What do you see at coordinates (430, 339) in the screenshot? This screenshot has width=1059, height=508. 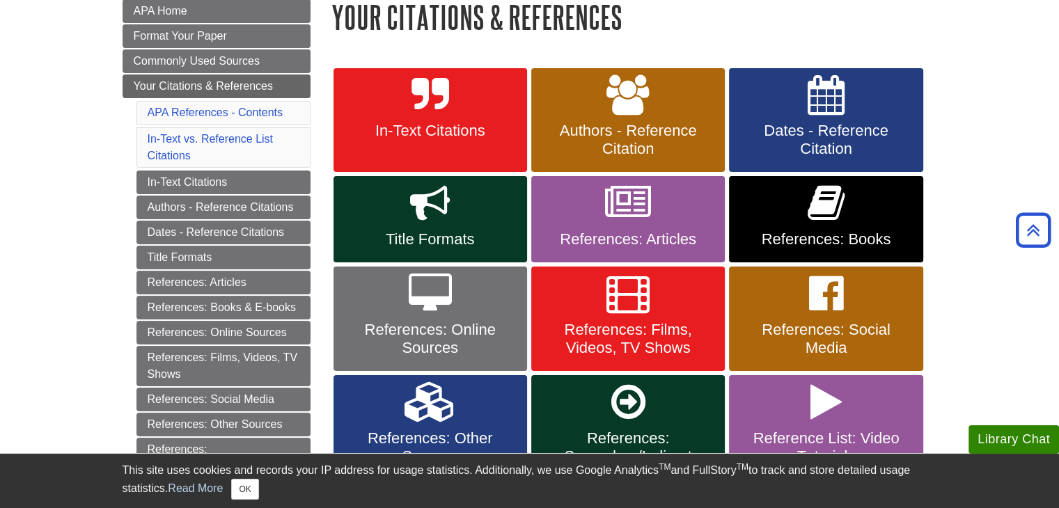 I see `span: References: Online Sources` at bounding box center [430, 339].